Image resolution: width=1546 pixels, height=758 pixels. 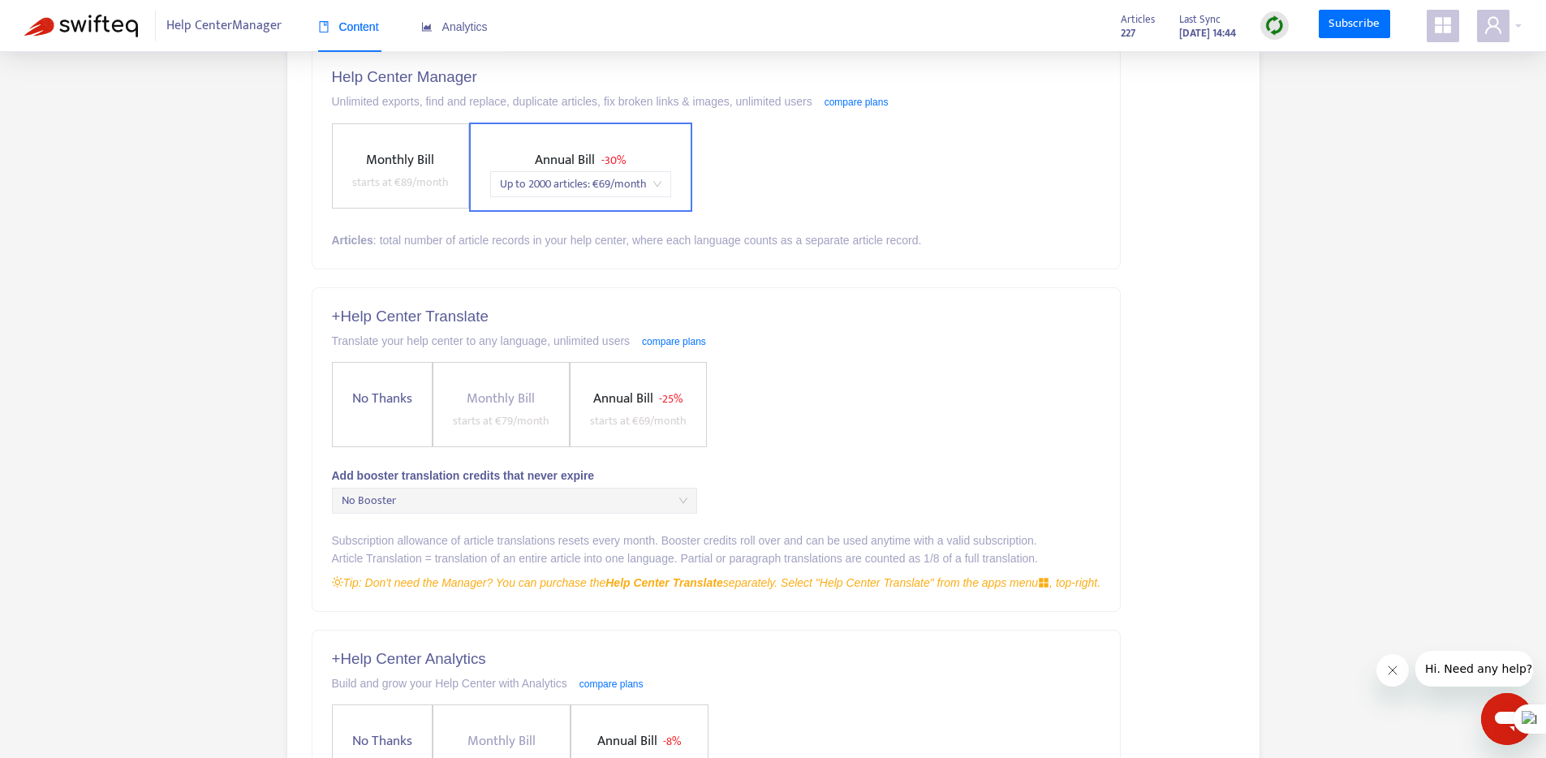 I want to click on span: No Booster, so click(x=514, y=501).